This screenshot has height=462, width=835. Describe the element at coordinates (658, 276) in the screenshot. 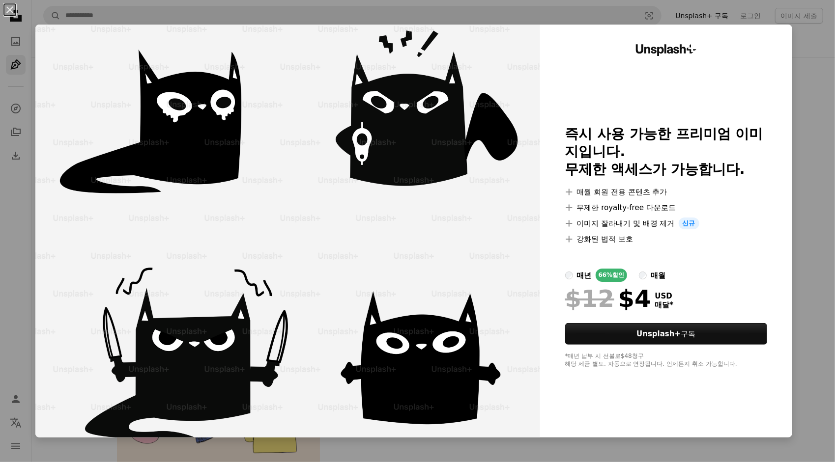

I see `div: 매월` at that location.